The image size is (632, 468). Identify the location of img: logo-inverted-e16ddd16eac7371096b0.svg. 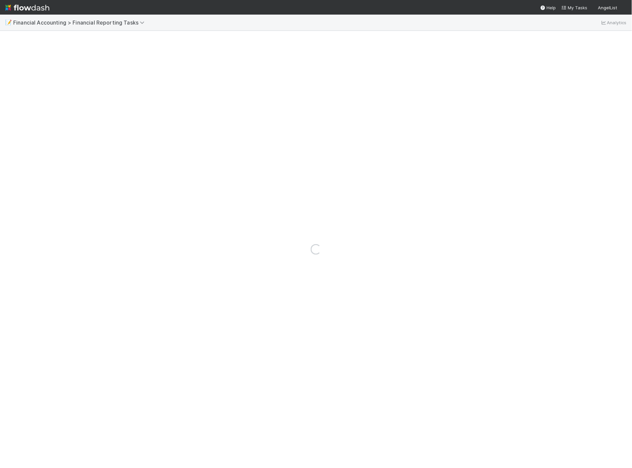
(27, 8).